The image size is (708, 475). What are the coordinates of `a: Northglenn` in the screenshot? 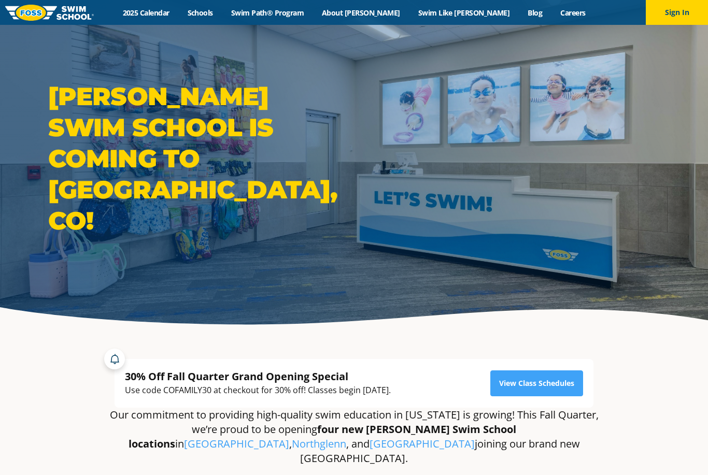 It's located at (319, 444).